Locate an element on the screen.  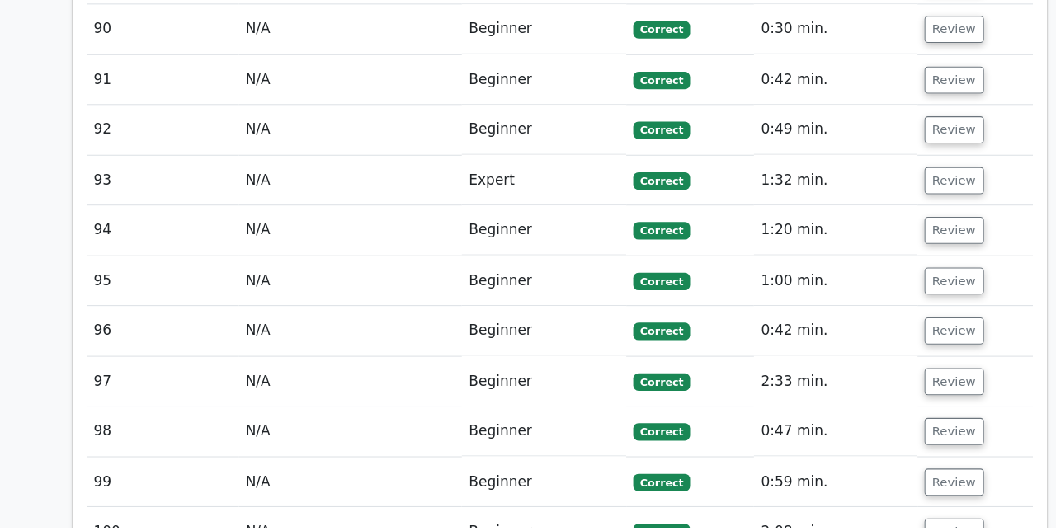
td: 97 is located at coordinates (153, 393).